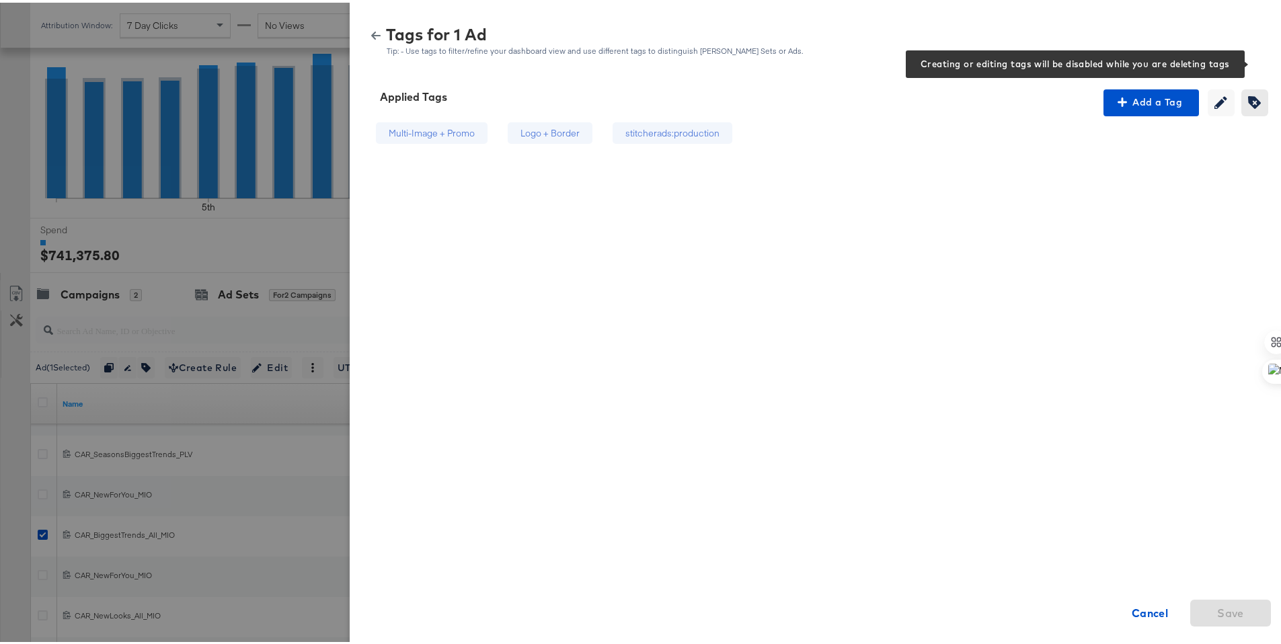 The image size is (1281, 644). Describe the element at coordinates (550, 130) in the screenshot. I see `div: Logo + Border` at that location.